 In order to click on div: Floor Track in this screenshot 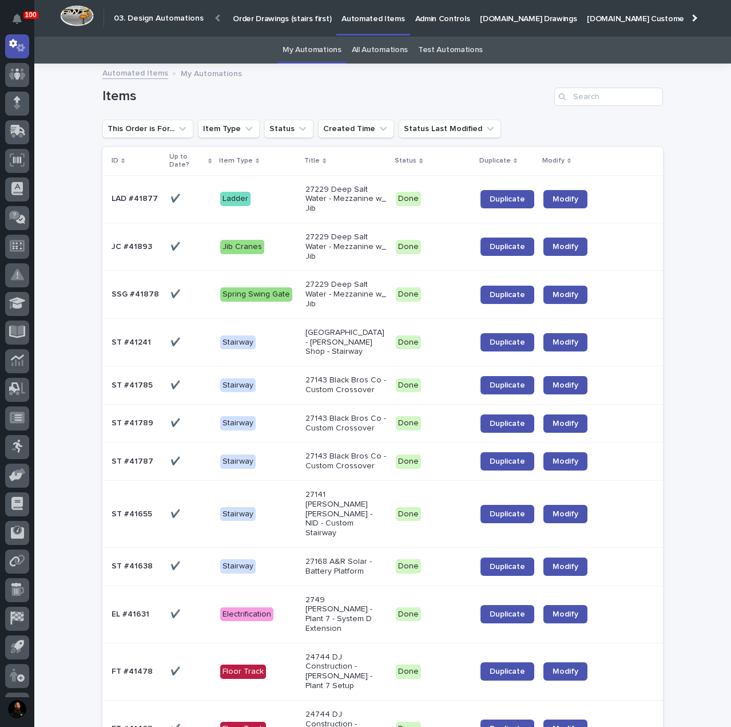, I will do `click(243, 671)`.